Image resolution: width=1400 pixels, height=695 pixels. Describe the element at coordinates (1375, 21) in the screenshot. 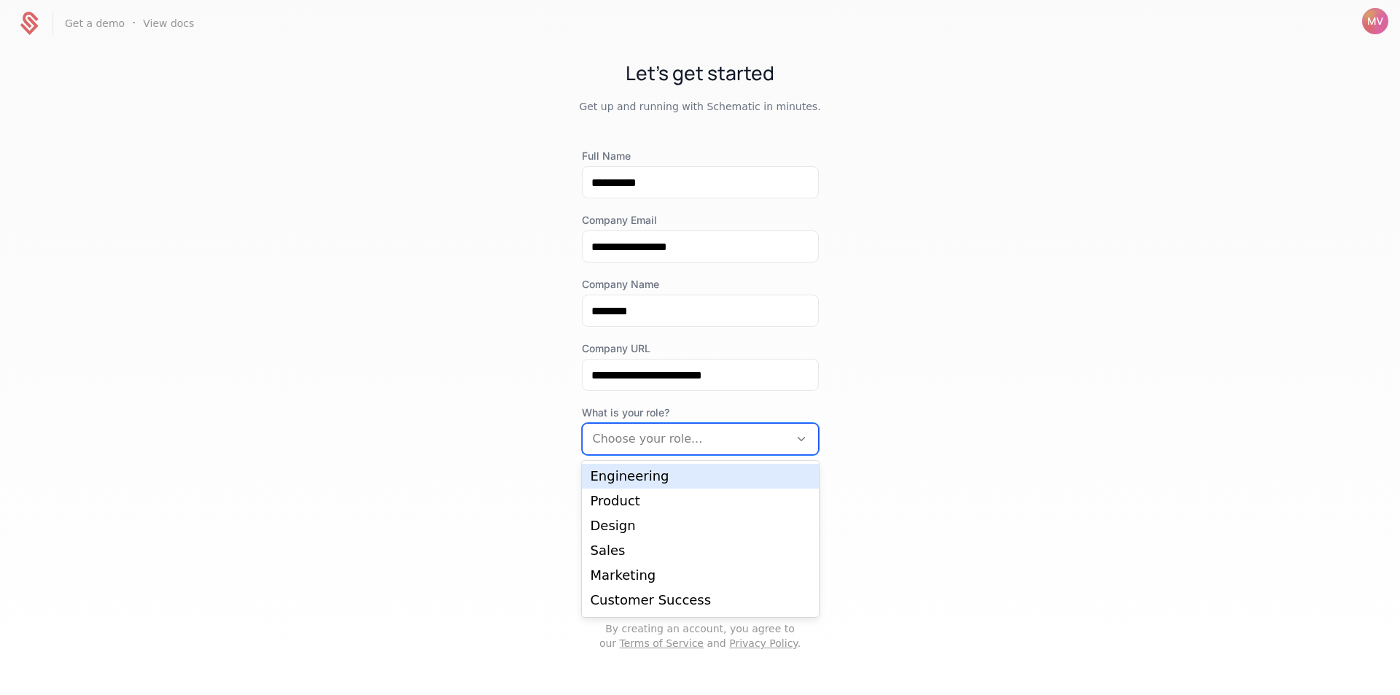

I see `button: Open user button` at that location.